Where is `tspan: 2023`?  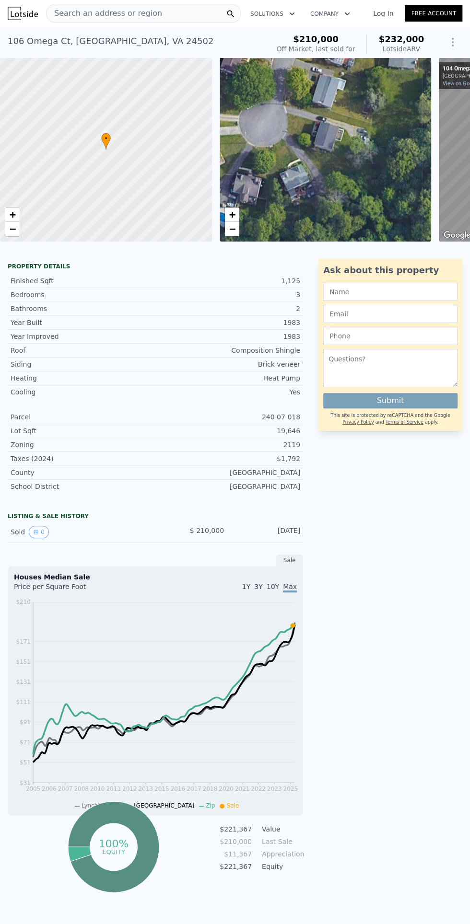 tspan: 2023 is located at coordinates (274, 789).